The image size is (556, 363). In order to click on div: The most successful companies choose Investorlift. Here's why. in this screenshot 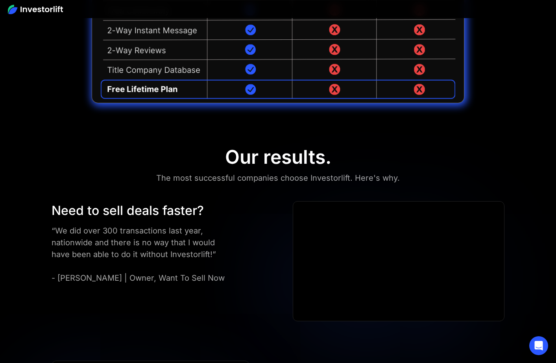, I will do `click(278, 178)`.